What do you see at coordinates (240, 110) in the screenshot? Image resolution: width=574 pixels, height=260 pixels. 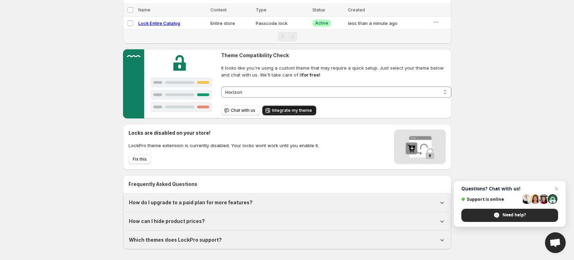 I see `button: Chat with us` at bounding box center [240, 110].